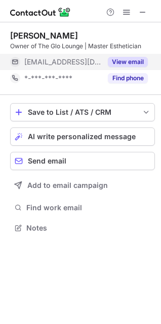  I want to click on button: Add to email campaign, so click(83, 185).